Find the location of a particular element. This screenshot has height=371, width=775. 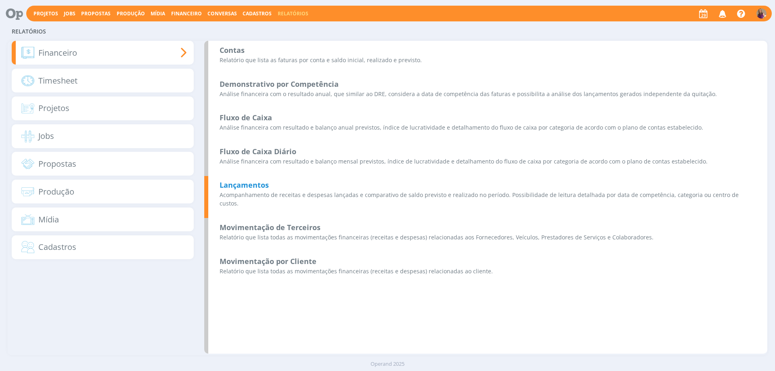

p: Relatório que lista as faturas por conta e saldo inicial, realizado e previsto. is located at coordinates (488, 60).